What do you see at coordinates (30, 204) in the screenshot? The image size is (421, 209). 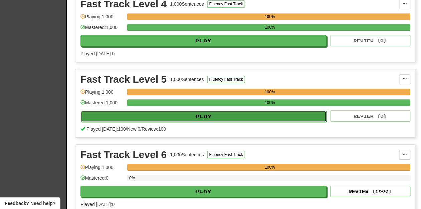 I see `span: Open feedback widget` at bounding box center [30, 204].